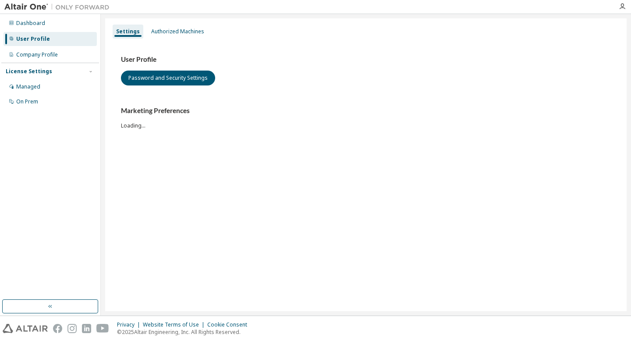 The width and height of the screenshot is (631, 341). I want to click on div: User Profile, so click(33, 39).